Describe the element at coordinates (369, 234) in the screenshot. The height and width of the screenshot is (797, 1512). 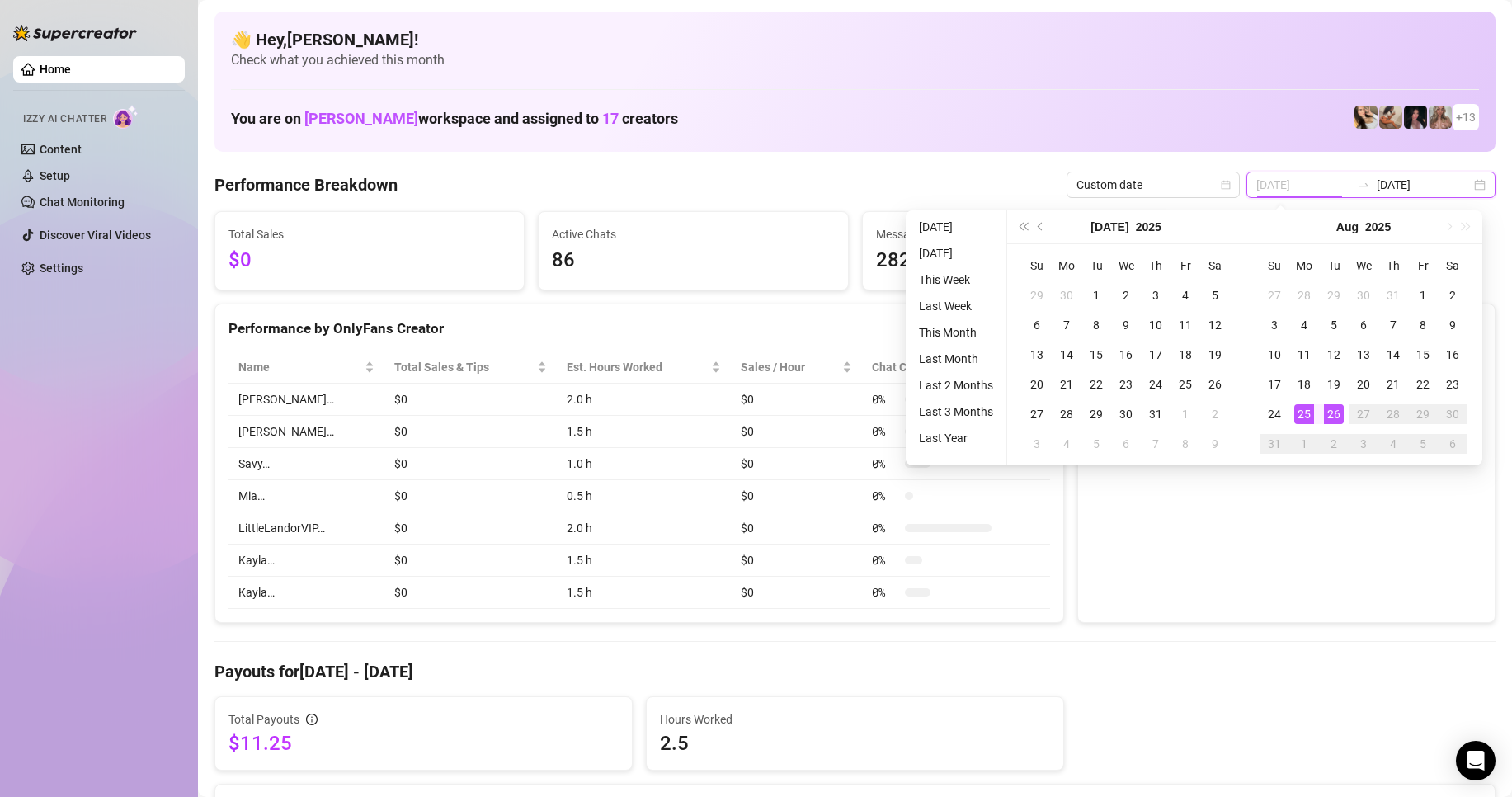
I see `span: Total Sales` at that location.